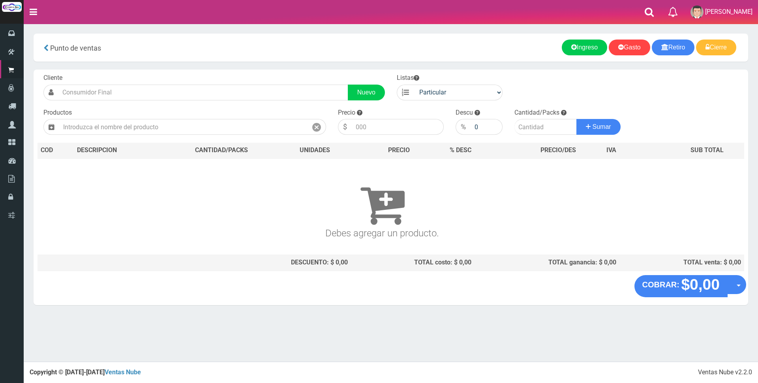 The height and width of the screenshot is (383, 758). What do you see at coordinates (315, 150) in the screenshot?
I see `th: UNIDADES` at bounding box center [315, 150].